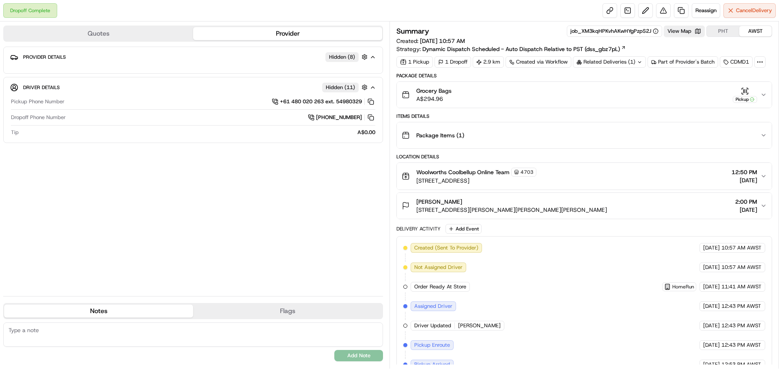 The width and height of the screenshot is (779, 369). What do you see at coordinates (440, 287) in the screenshot?
I see `span: Order Ready At Store` at bounding box center [440, 287].